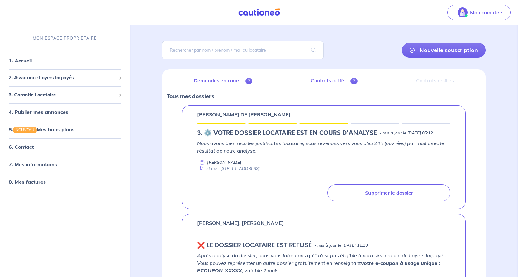 Image resolution: width=518 pixels, height=277 pixels. Describe the element at coordinates (324, 133) in the screenshot. I see `div: state: DOCUMENTS-TO-EVALUATE, Context: NEW,CHOOSE-CERTIFICATE,ALONE,LESSOR-DOCUMENTS` at that location.